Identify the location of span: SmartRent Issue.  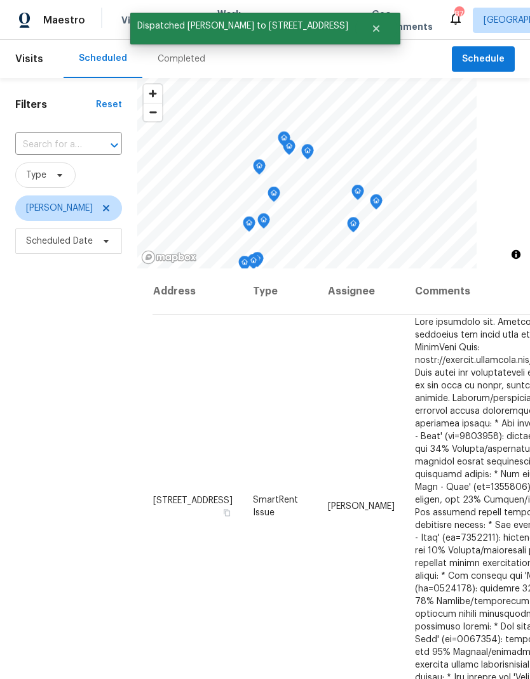
(275, 506).